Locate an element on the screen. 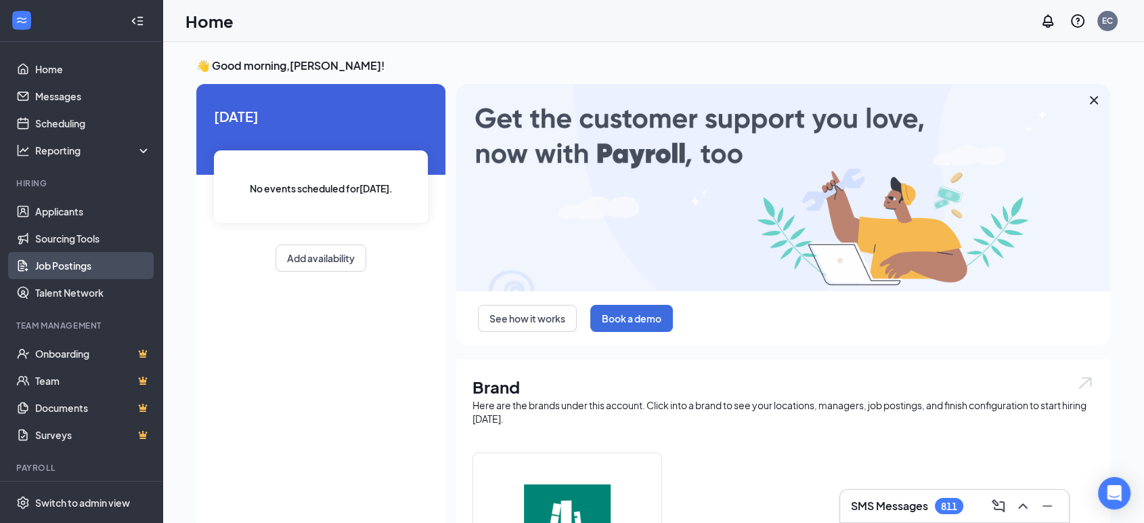 The image size is (1144, 523). svg: Settings is located at coordinates (23, 502).